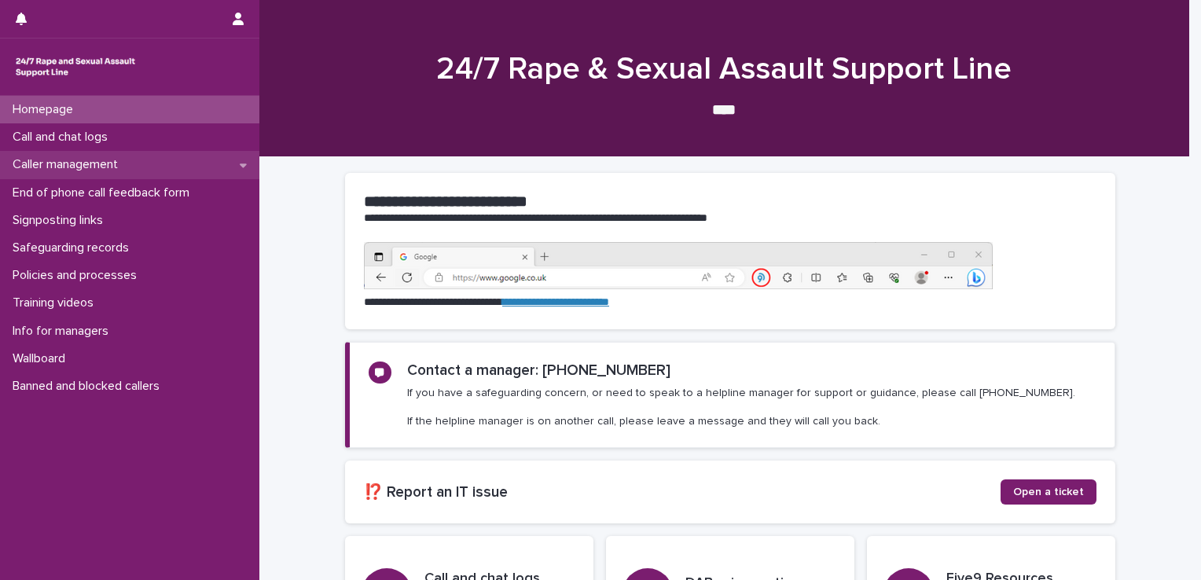 The width and height of the screenshot is (1201, 580). What do you see at coordinates (56, 302) in the screenshot?
I see `p: Training videos` at bounding box center [56, 302].